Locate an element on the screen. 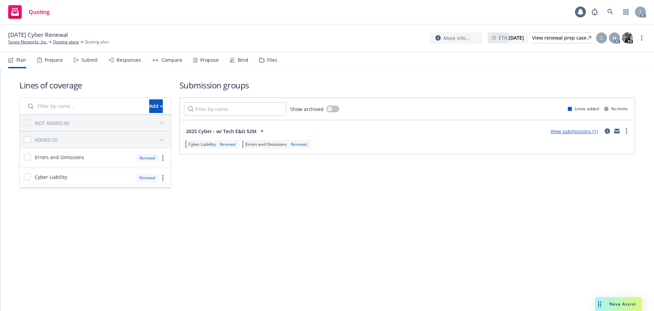 The width and height of the screenshot is (654, 311). div: Submit is located at coordinates (90, 60).